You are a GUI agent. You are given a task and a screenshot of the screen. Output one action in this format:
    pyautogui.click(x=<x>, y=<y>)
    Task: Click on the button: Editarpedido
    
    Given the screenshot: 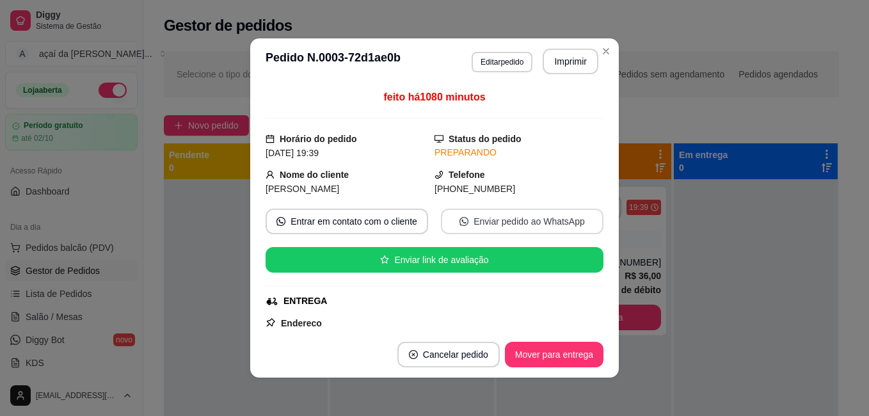 What is the action you would take?
    pyautogui.click(x=502, y=62)
    